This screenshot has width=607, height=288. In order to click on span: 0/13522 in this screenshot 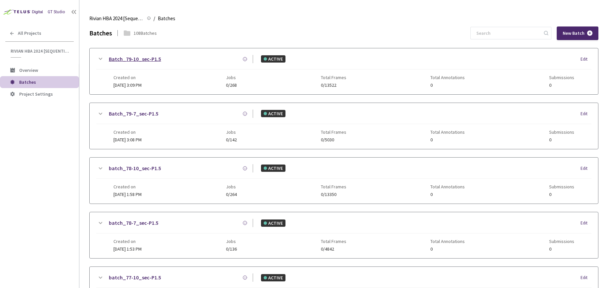, I will do `click(333, 85)`.